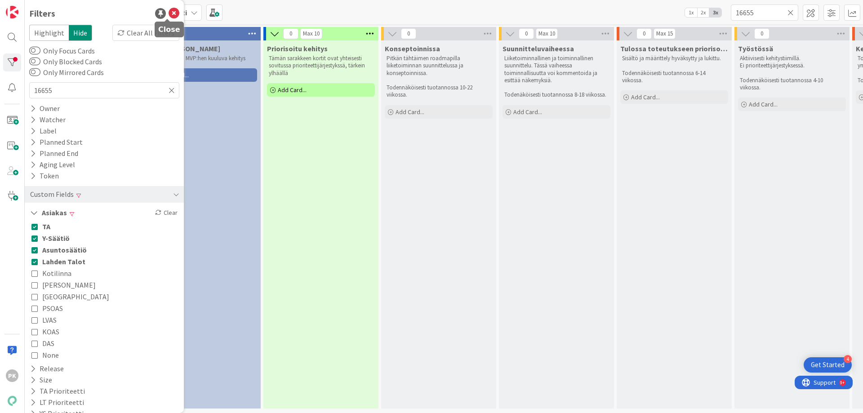  Describe the element at coordinates (755, 49) in the screenshot. I see `span: Työstössä` at that location.